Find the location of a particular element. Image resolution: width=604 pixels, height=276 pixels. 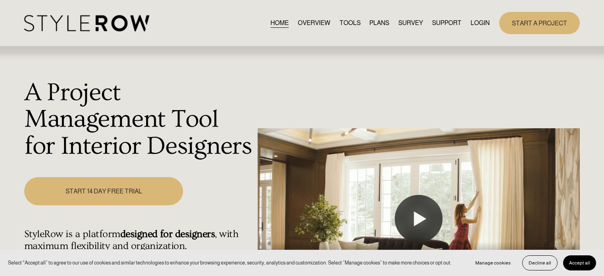

span: SUPPORT is located at coordinates (447, 23).